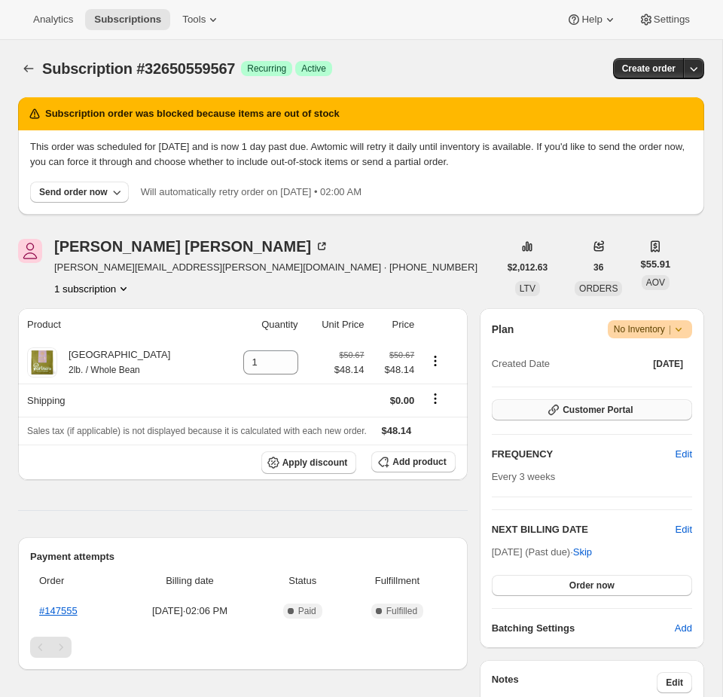 Image resolution: width=723 pixels, height=697 pixels. Describe the element at coordinates (139, 69) in the screenshot. I see `span: Subscription #32650559567` at that location.